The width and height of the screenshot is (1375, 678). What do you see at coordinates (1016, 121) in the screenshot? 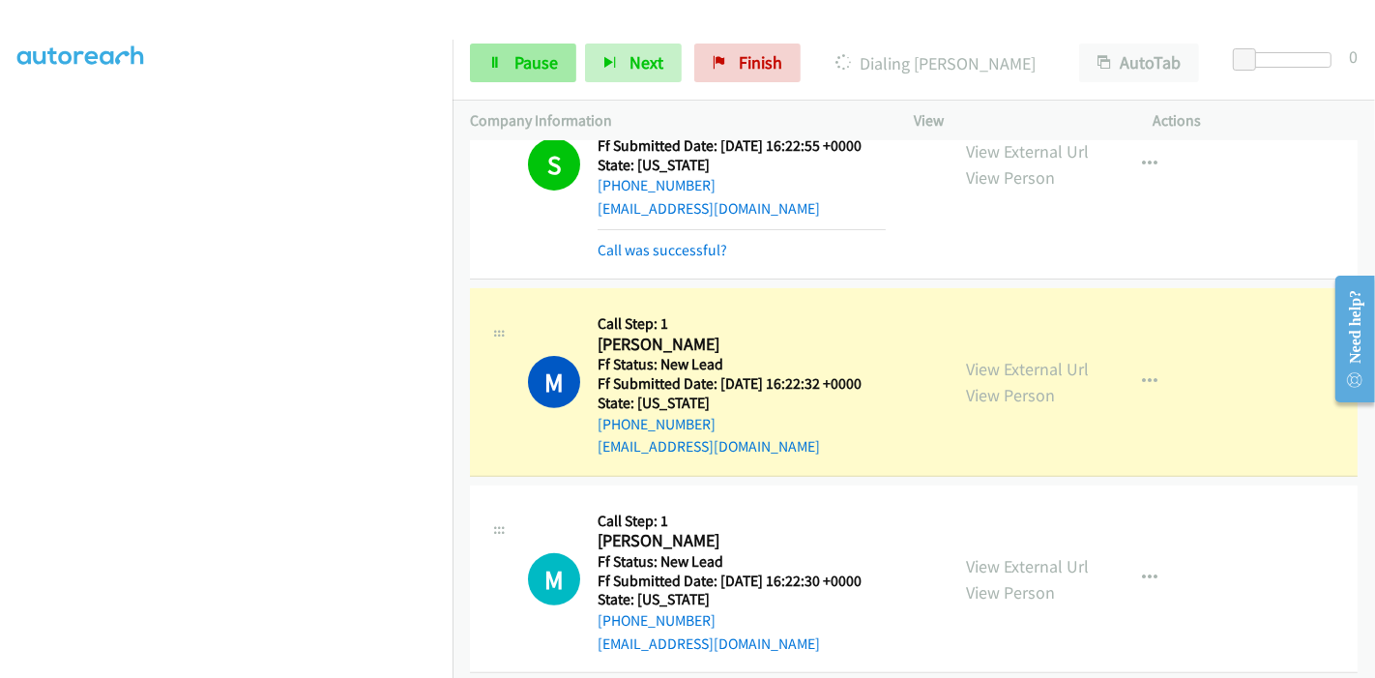
I see `p: View` at bounding box center [1016, 121].